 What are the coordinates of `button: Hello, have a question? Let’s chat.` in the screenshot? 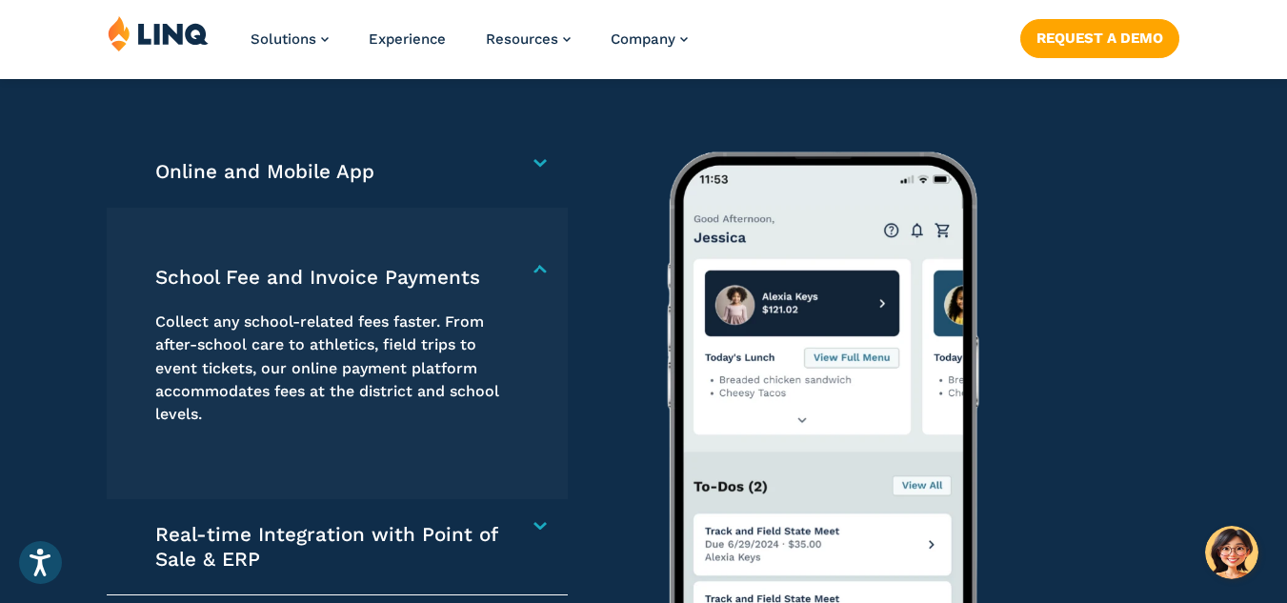 It's located at (1232, 553).